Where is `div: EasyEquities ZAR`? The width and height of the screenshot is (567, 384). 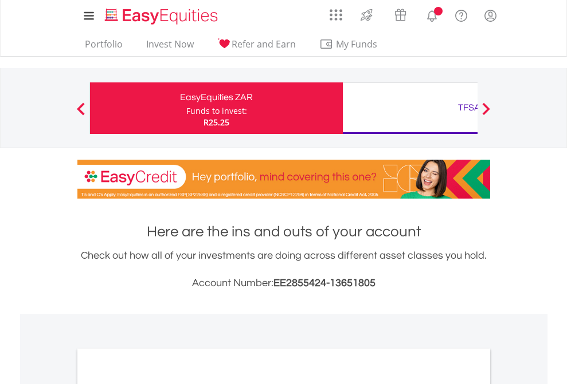
div: EasyEquities ZAR is located at coordinates (216, 97).